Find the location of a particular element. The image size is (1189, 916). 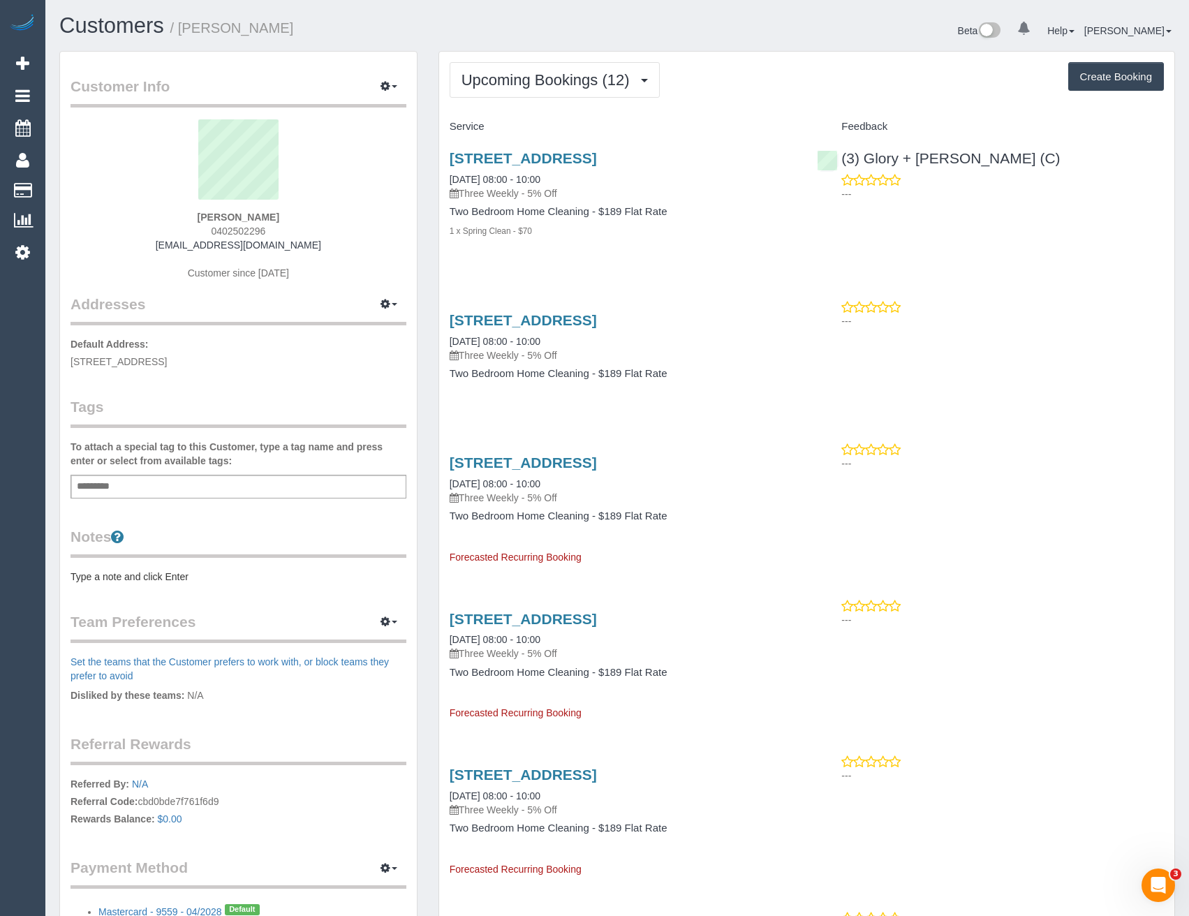

label: Disliked by these teams: is located at coordinates (127, 695).